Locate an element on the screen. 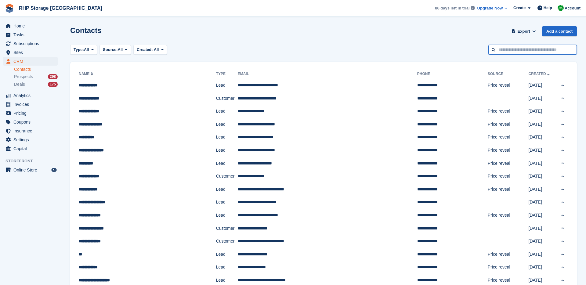 The height and width of the screenshot is (285, 586). div: 175 is located at coordinates (53, 84).